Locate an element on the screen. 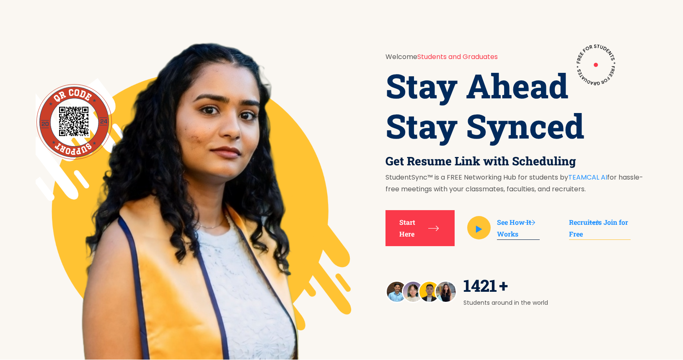 This screenshot has height=360, width=683. img: banner-wrap-shape is located at coordinates (596, 65).